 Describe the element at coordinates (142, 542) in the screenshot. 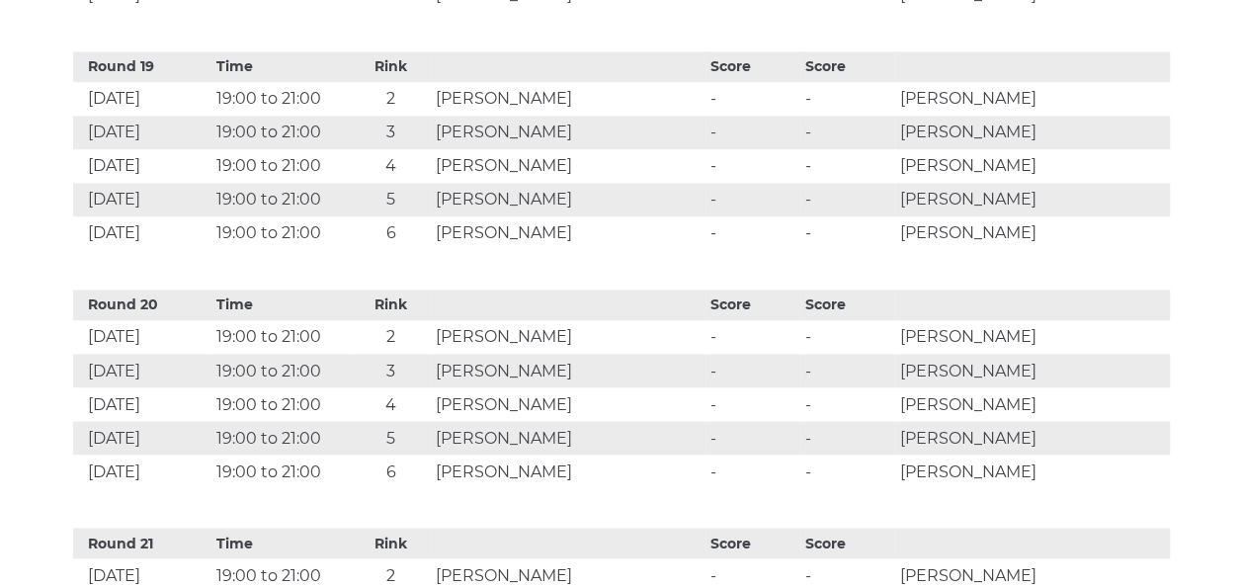

I see `th: Round 21` at that location.